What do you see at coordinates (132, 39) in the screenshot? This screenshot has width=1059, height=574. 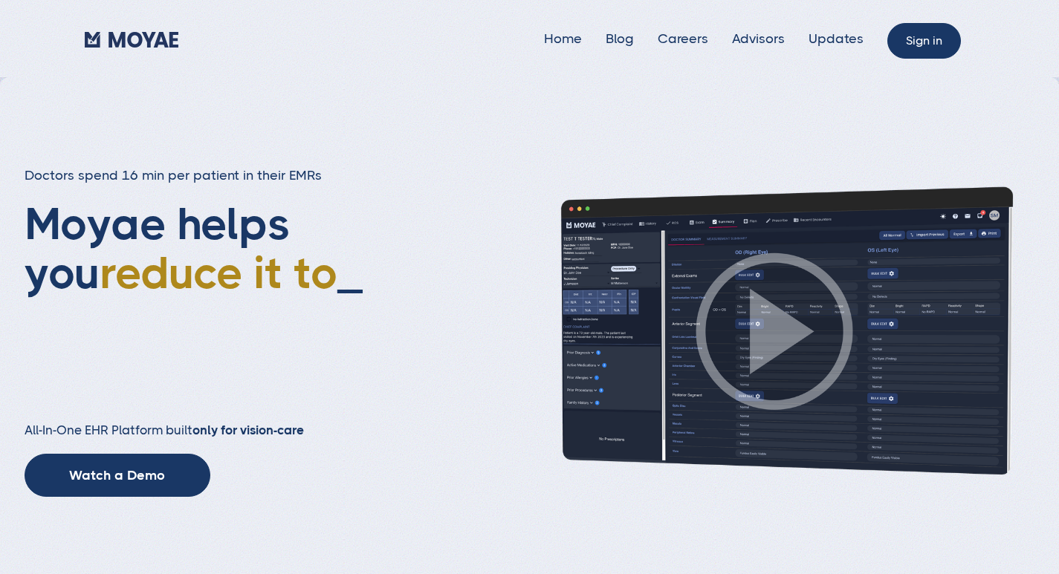 I see `a: home` at bounding box center [132, 39].